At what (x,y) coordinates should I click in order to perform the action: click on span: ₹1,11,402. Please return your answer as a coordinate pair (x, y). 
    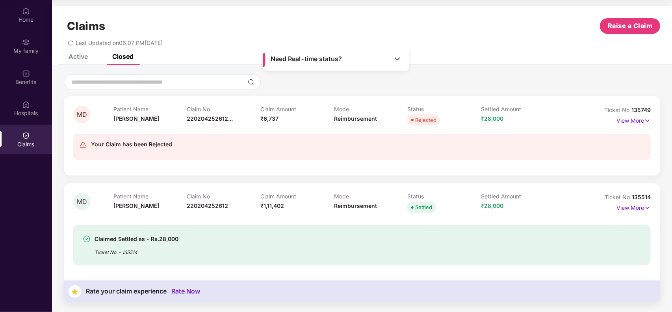
    Looking at the image, I should click on (272, 205).